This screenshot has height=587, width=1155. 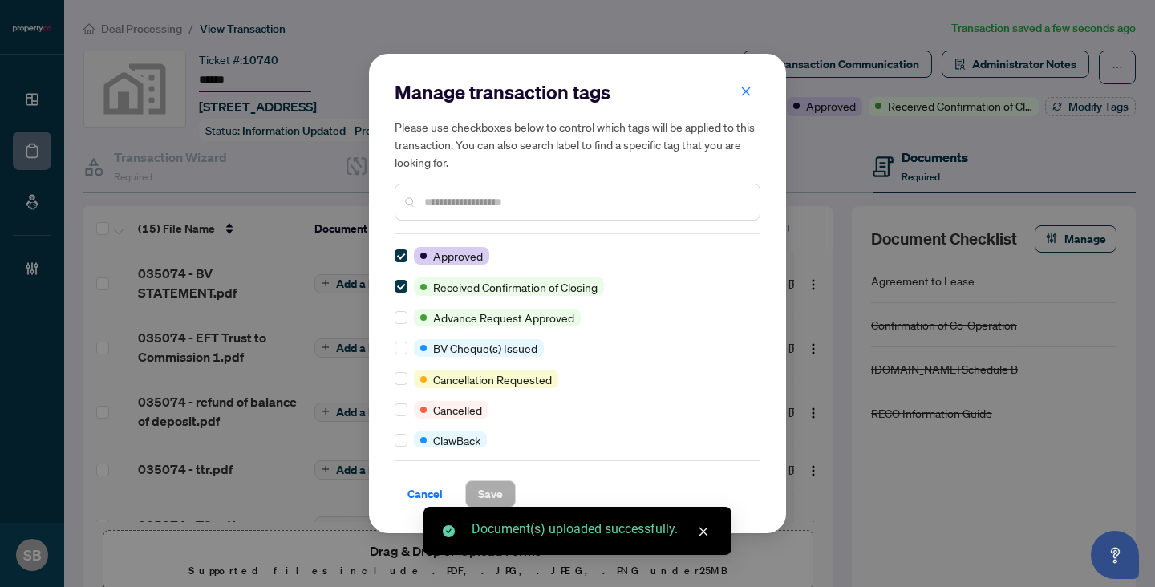 I want to click on button: Open asap, so click(x=1115, y=555).